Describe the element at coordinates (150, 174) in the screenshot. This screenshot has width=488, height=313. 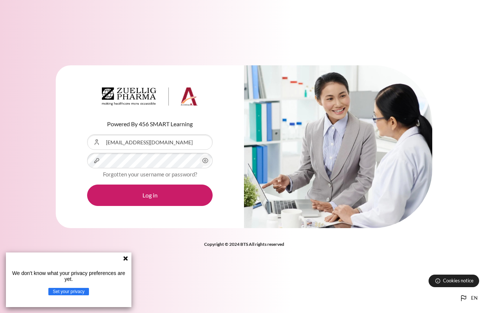
I see `a: Forgotten your username or password?` at that location.